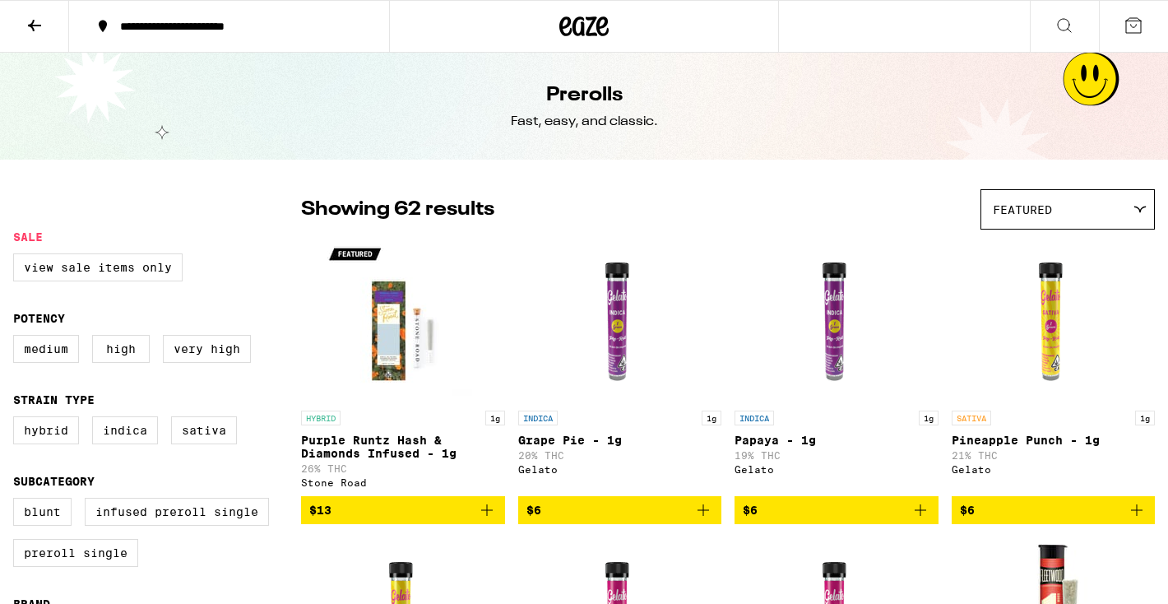 This screenshot has width=1168, height=604. Describe the element at coordinates (403, 367) in the screenshot. I see `a: Open page for Purple Runtz Hash & Diamonds Infused - 1g from Stone Road` at that location.